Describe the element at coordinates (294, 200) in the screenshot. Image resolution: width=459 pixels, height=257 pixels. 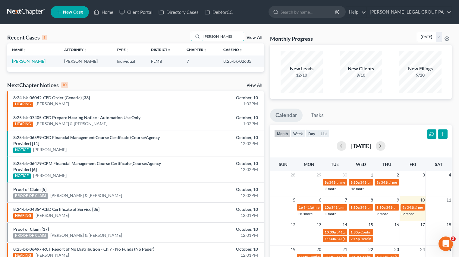
I see `span: 5` at that location.